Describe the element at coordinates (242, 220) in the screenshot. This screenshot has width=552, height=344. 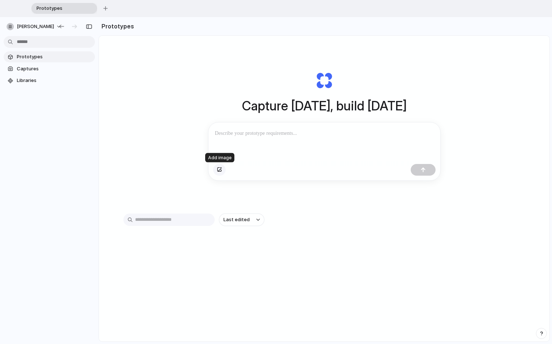
I see `button: Last edited` at that location.